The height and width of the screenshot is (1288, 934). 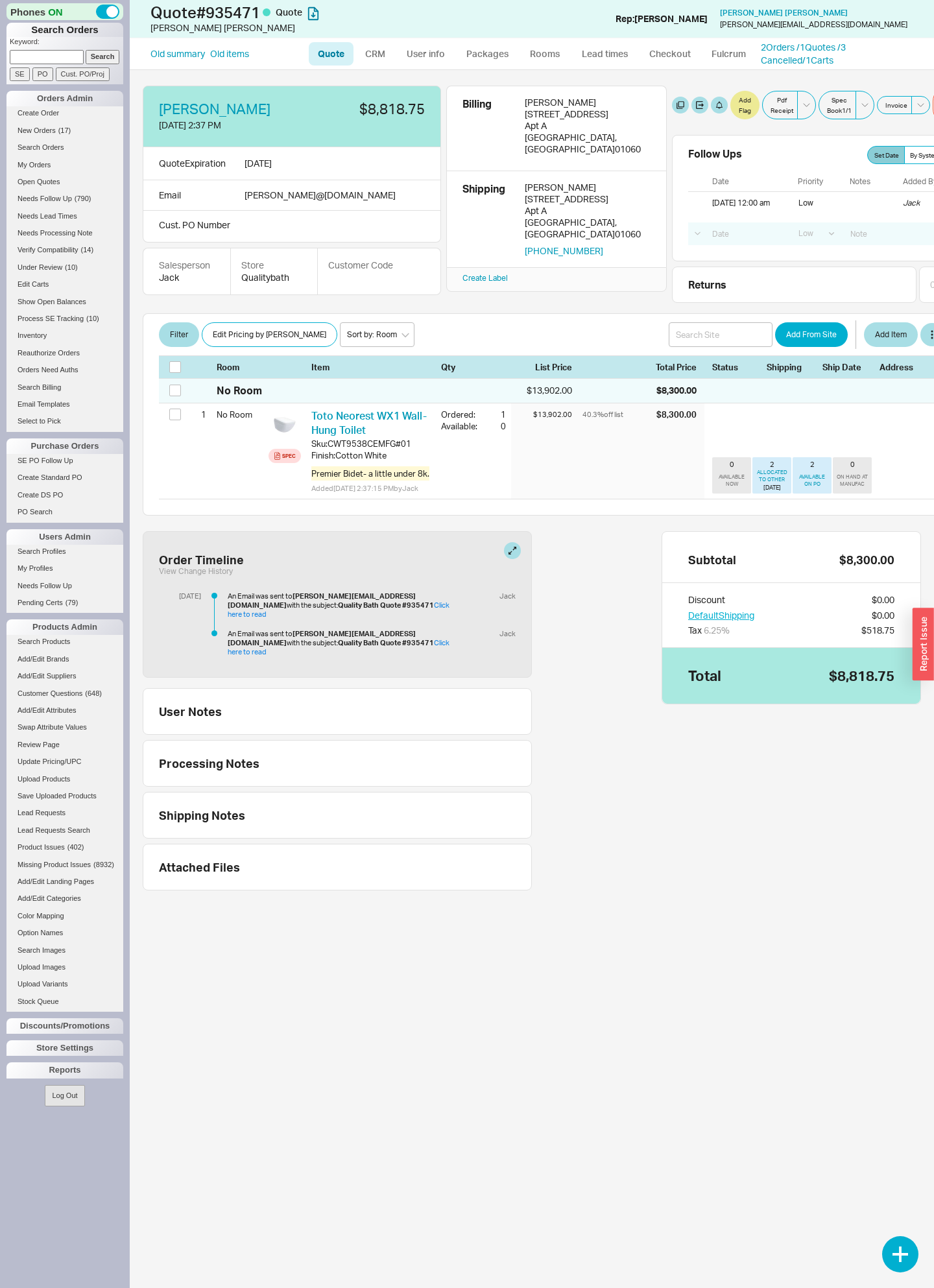 What do you see at coordinates (179, 335) in the screenshot?
I see `span: Filter` at bounding box center [179, 335].